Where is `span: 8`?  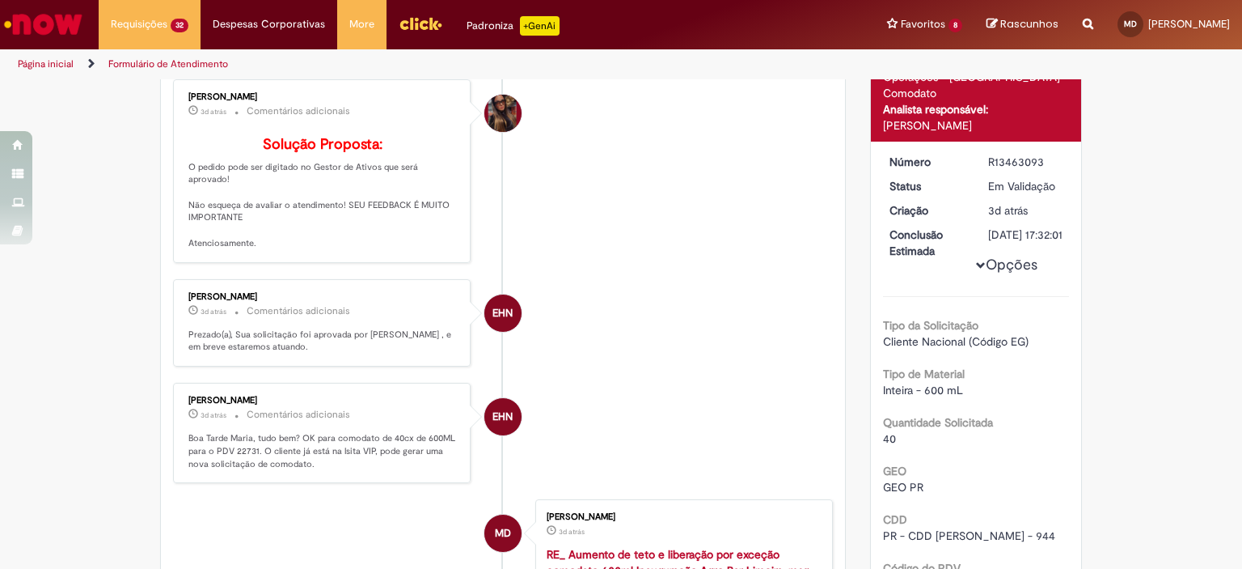
span: 8 is located at coordinates (955, 25).